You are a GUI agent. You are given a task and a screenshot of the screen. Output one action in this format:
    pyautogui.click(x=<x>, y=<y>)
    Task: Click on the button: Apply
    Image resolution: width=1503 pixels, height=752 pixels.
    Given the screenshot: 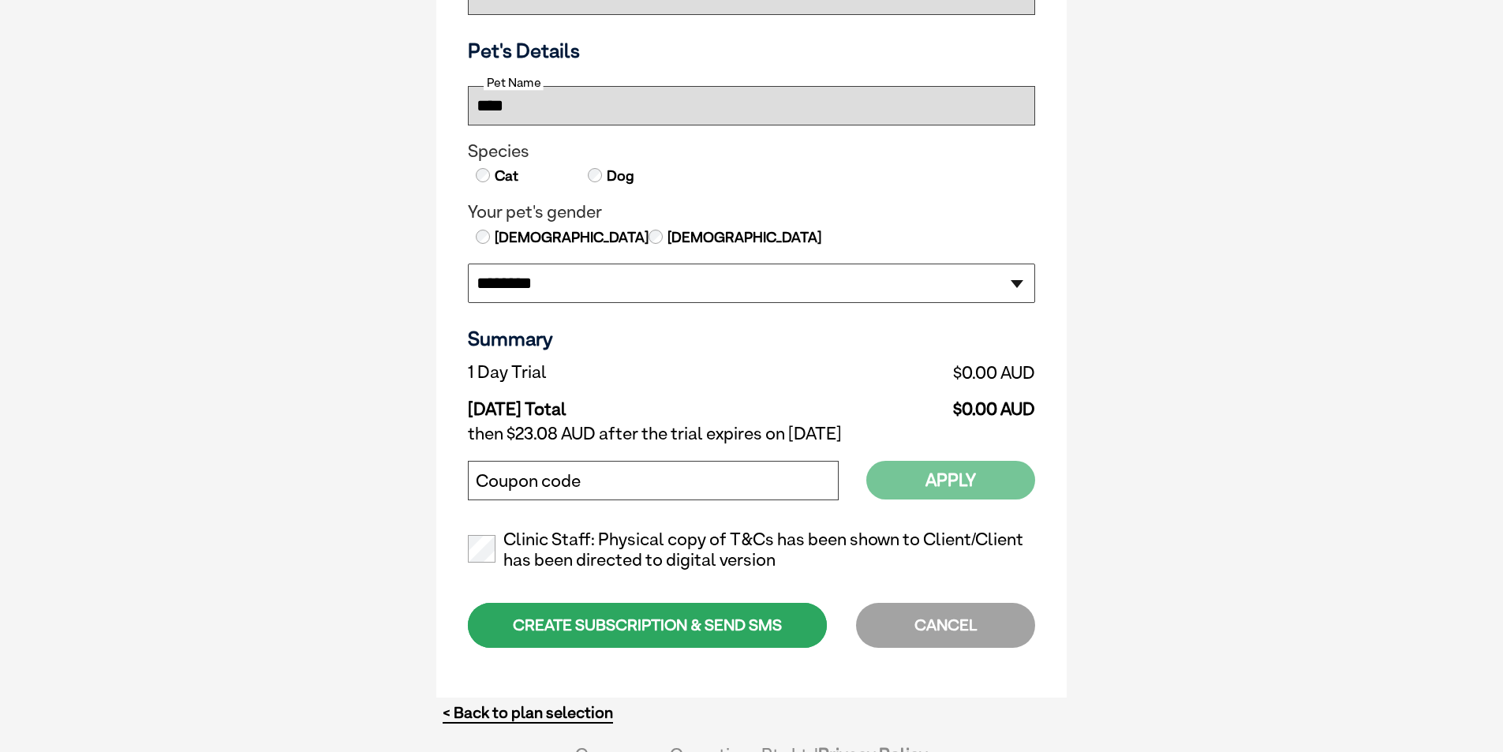 What is the action you would take?
    pyautogui.click(x=951, y=480)
    